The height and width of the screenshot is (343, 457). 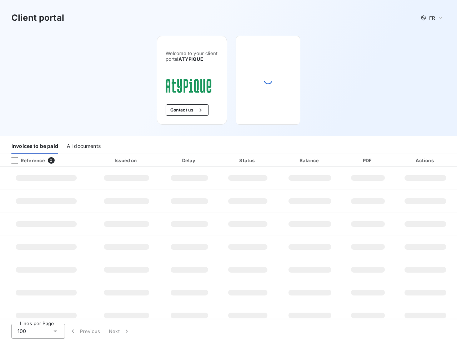 What do you see at coordinates (189, 160) in the screenshot?
I see `div: Delay` at bounding box center [189, 160].